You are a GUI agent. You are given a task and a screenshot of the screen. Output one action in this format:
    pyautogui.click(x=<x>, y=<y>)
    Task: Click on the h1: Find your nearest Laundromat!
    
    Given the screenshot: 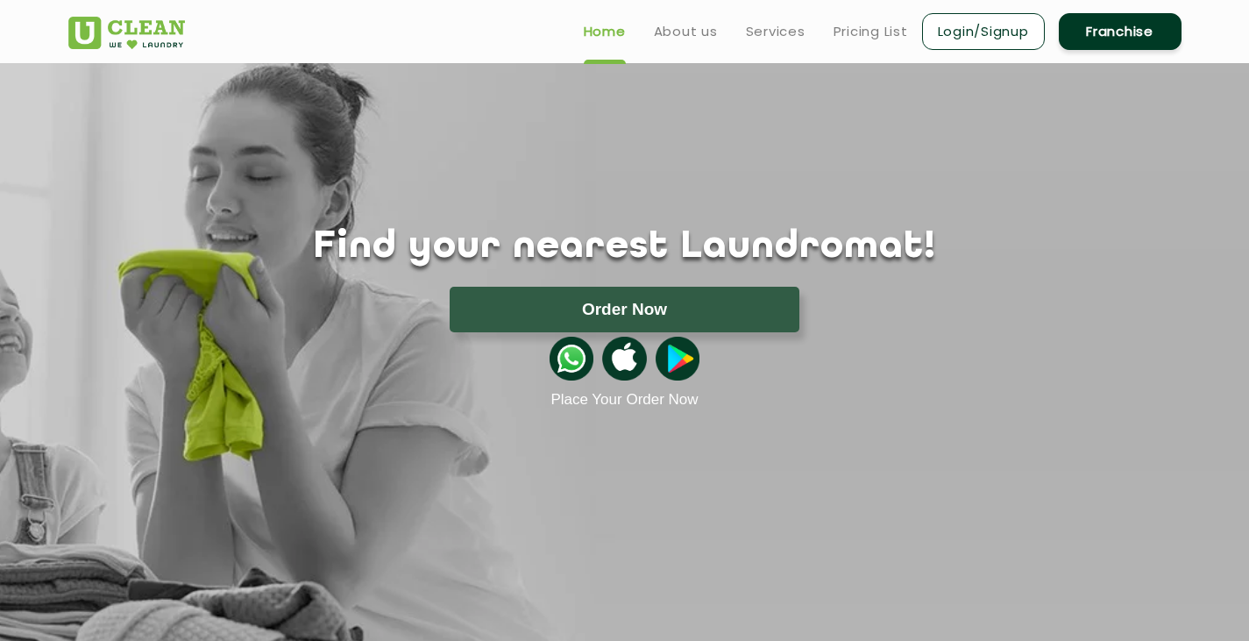 What is the action you would take?
    pyautogui.click(x=625, y=247)
    